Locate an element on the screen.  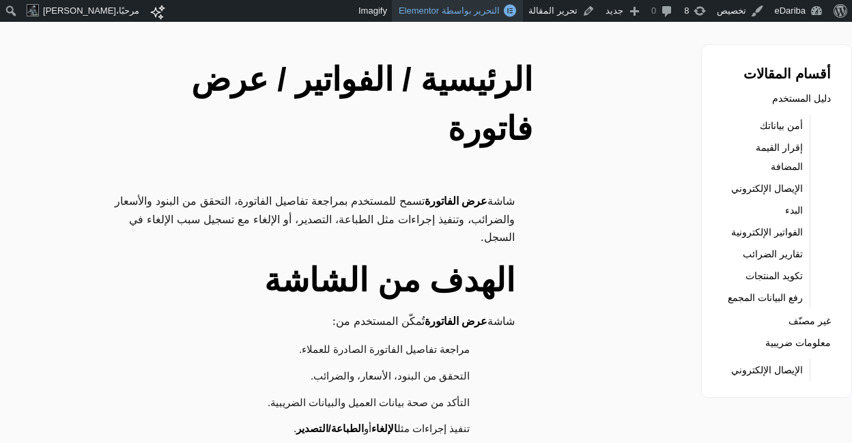
p: شاشة تسمح للمستخدم بمراجعة تفاصيل الفاتورة، التحقق من البنود والأسعار والضرائب، وتنفيذ إجراءات مث... is located at coordinates (305, 219).